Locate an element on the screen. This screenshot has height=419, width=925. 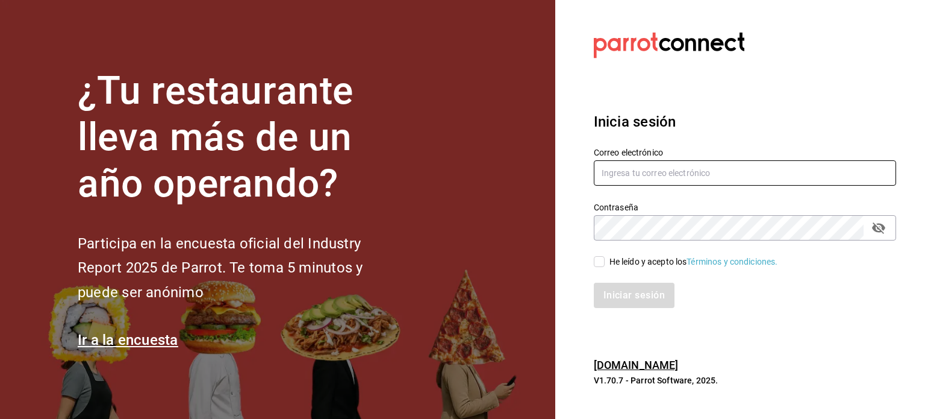
button: passwordField is located at coordinates (879, 228).